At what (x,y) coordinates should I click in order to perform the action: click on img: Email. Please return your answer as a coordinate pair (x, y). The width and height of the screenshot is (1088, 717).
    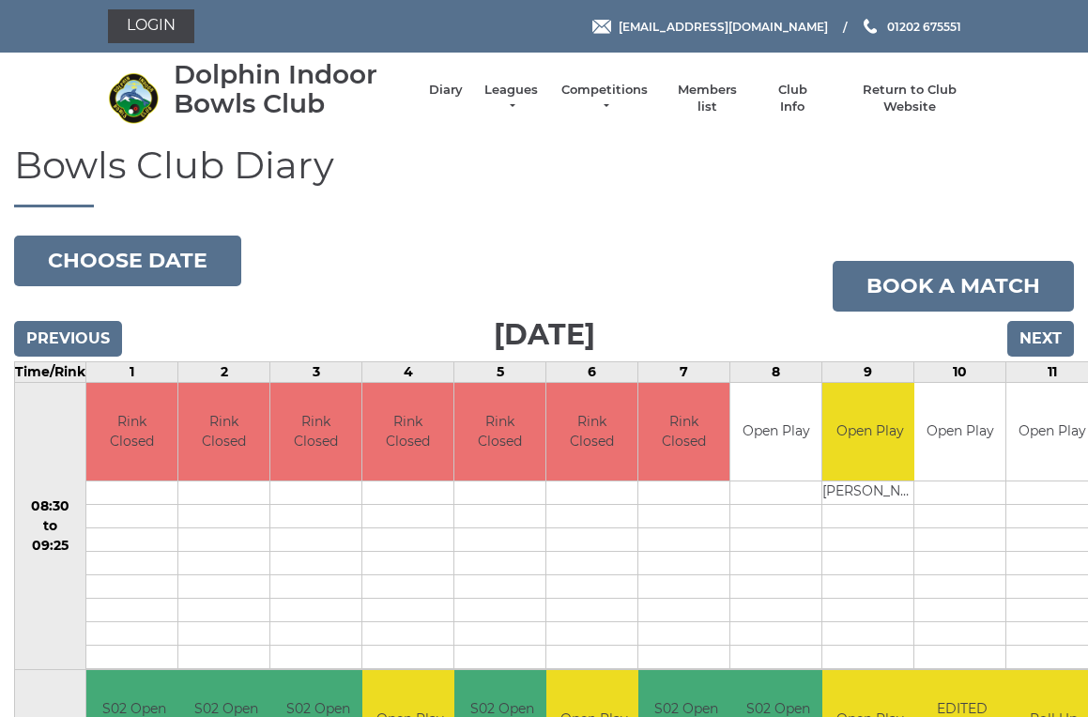
    Looking at the image, I should click on (602, 26).